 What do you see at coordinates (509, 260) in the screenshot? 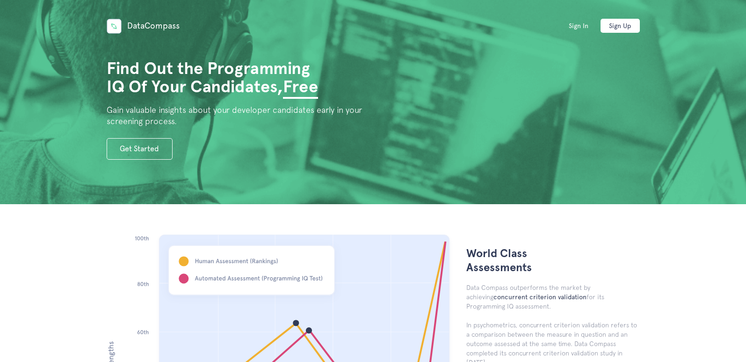
I see `h3: World Class Assessments` at bounding box center [509, 260].